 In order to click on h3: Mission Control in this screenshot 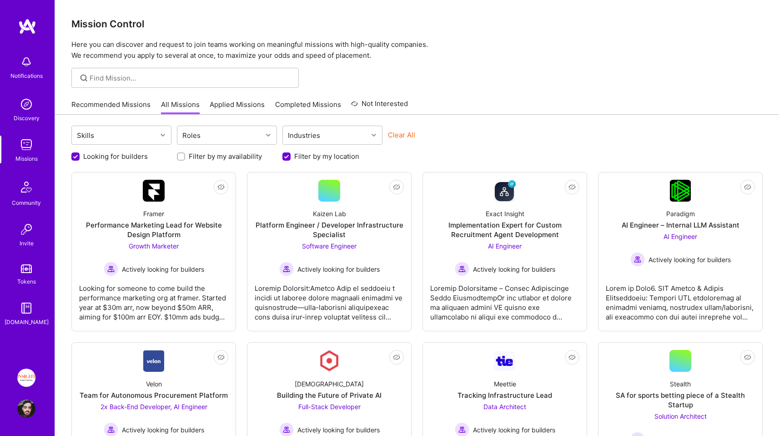, I will do `click(417, 24)`.